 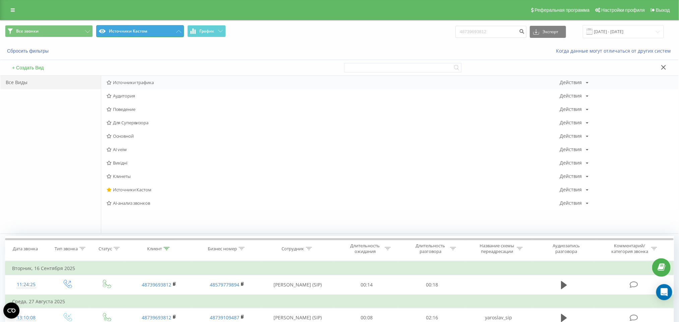 I want to click on div: Open Intercom Messenger, so click(x=664, y=292).